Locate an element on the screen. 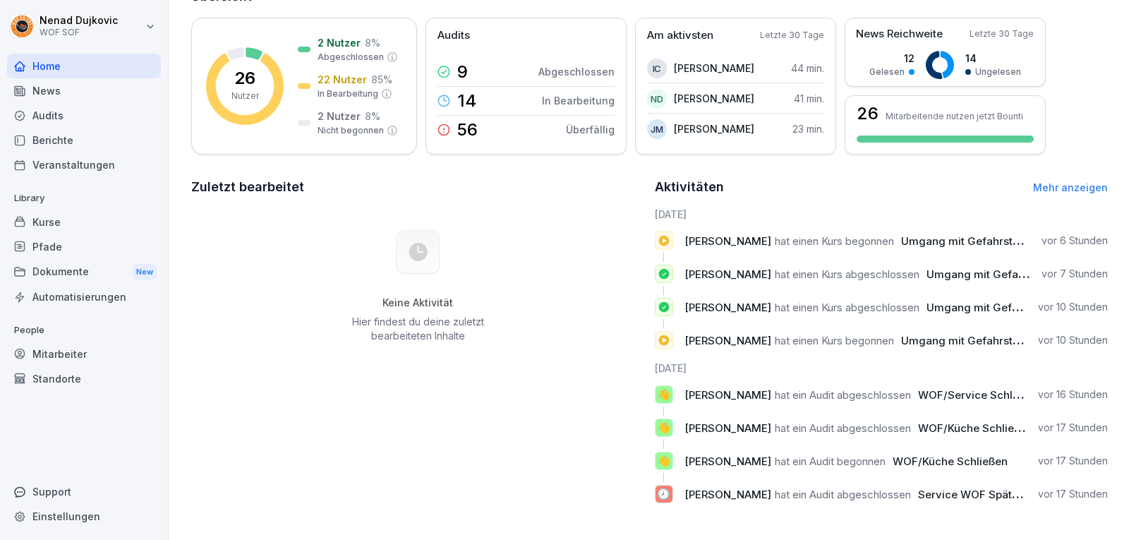 The image size is (1129, 540). p: 9 is located at coordinates (462, 72).